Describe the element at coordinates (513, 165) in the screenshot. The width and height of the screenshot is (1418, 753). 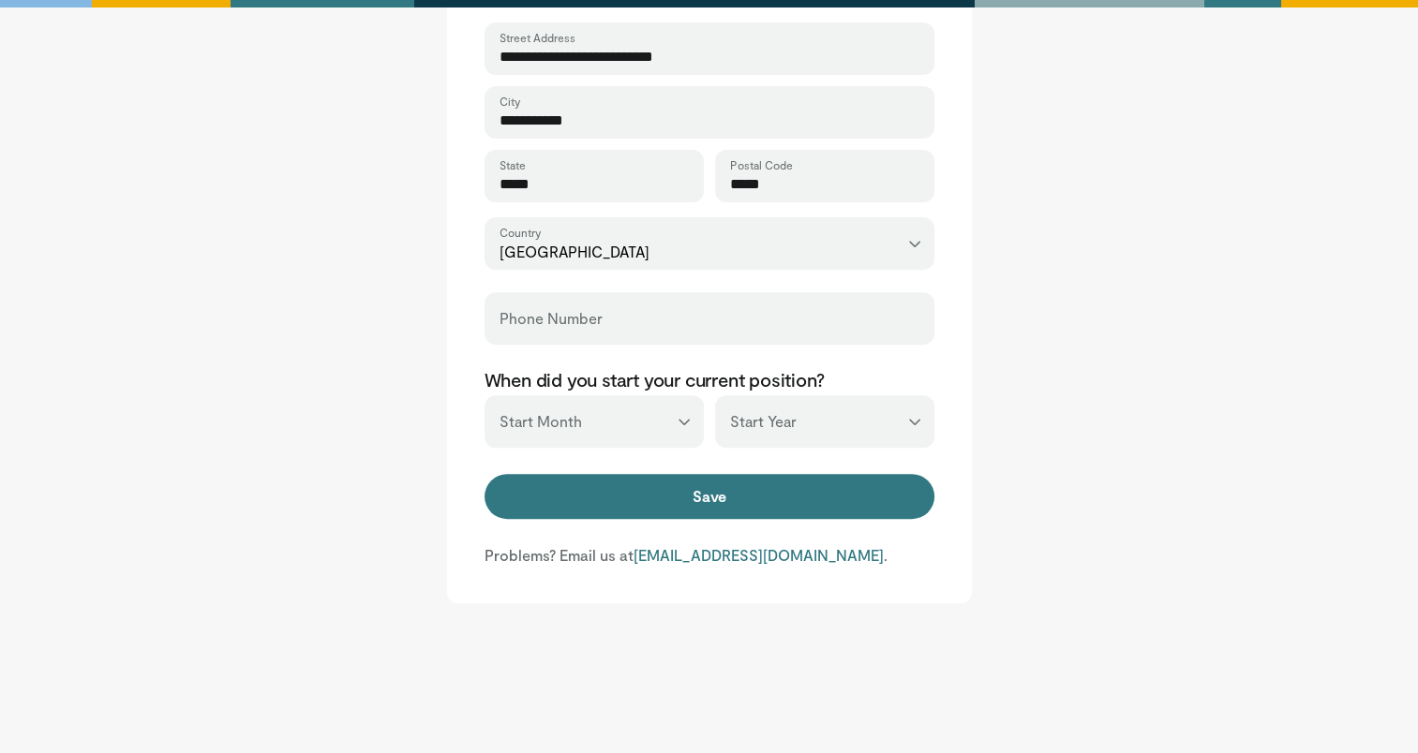
I see `label: State` at that location.